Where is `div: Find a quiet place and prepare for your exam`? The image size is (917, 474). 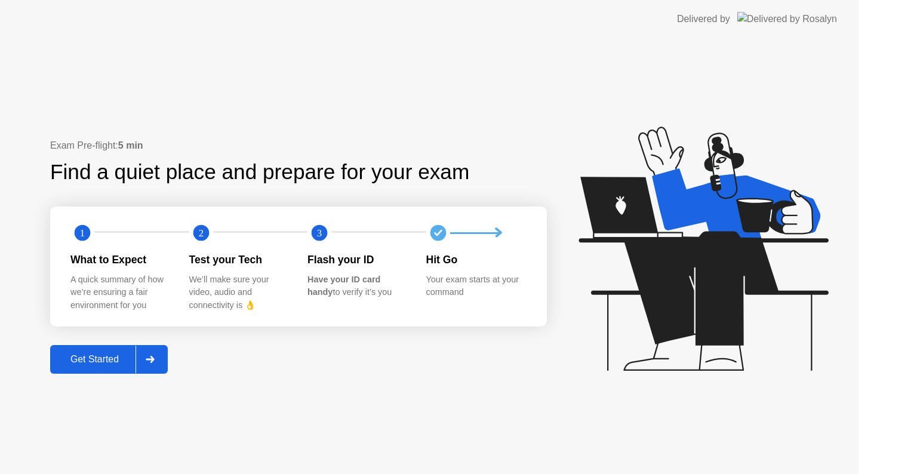 div: Find a quiet place and prepare for your exam is located at coordinates (260, 172).